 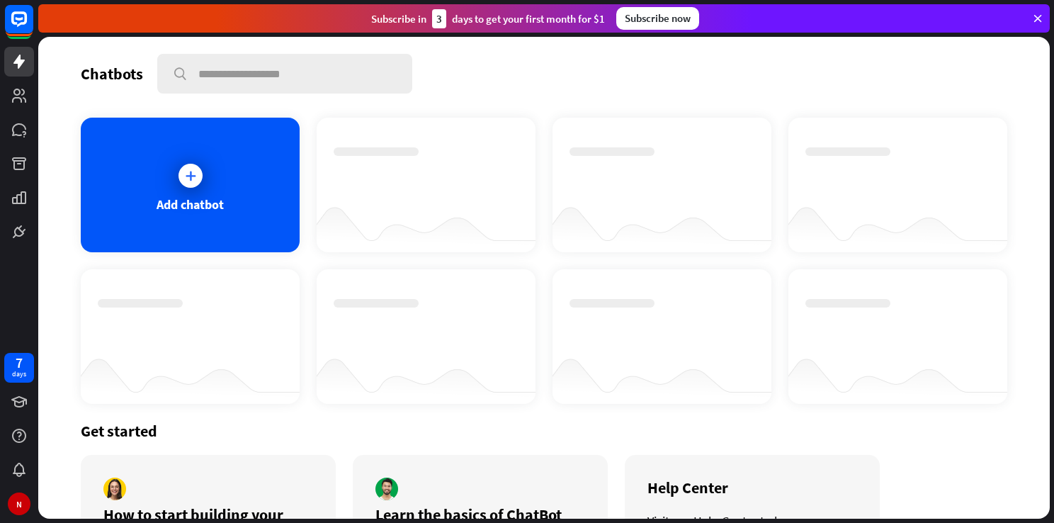 What do you see at coordinates (19, 368) in the screenshot?
I see `a: 7 days` at bounding box center [19, 368].